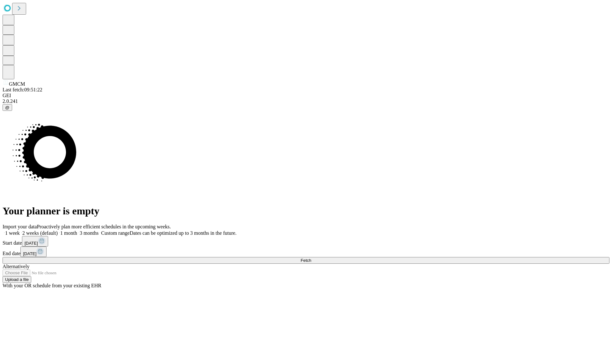 The width and height of the screenshot is (612, 344). Describe the element at coordinates (306, 260) in the screenshot. I see `span: Fetch` at that location.